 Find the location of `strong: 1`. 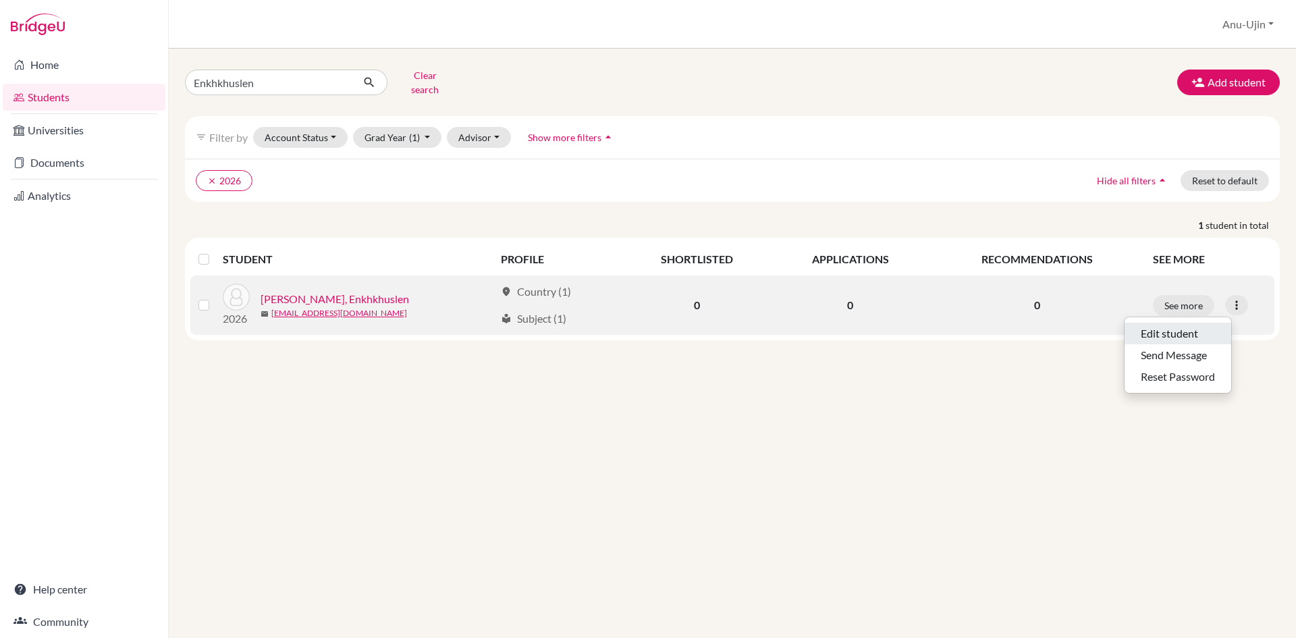

strong: 1 is located at coordinates (1201, 225).